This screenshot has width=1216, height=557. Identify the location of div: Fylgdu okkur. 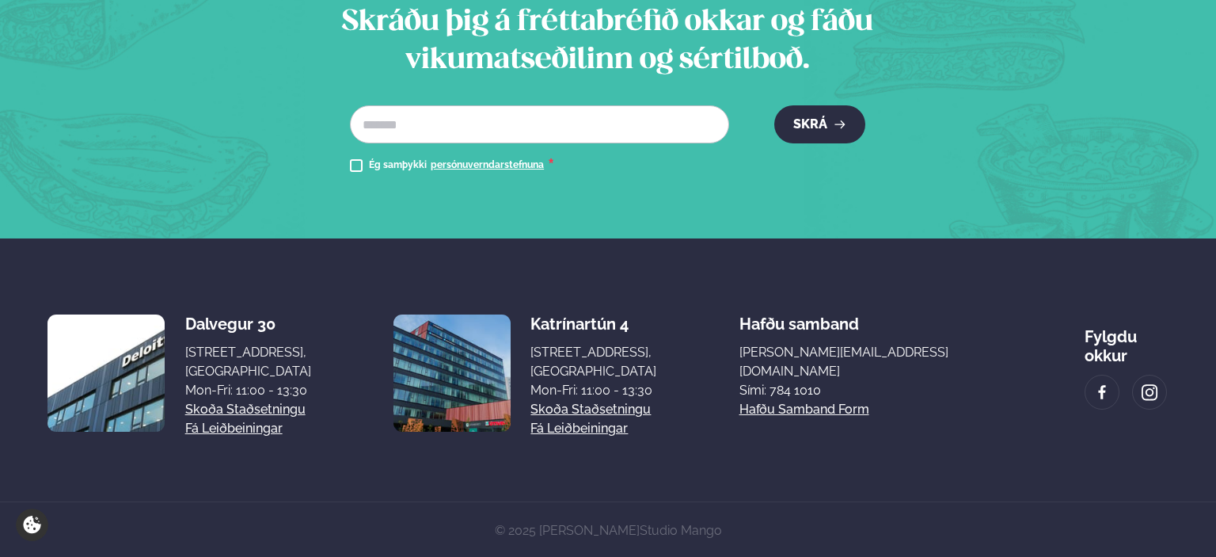
(1127, 340).